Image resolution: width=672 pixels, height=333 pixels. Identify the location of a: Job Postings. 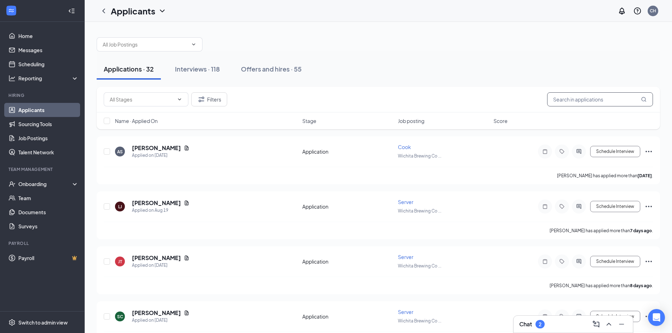
(48, 138).